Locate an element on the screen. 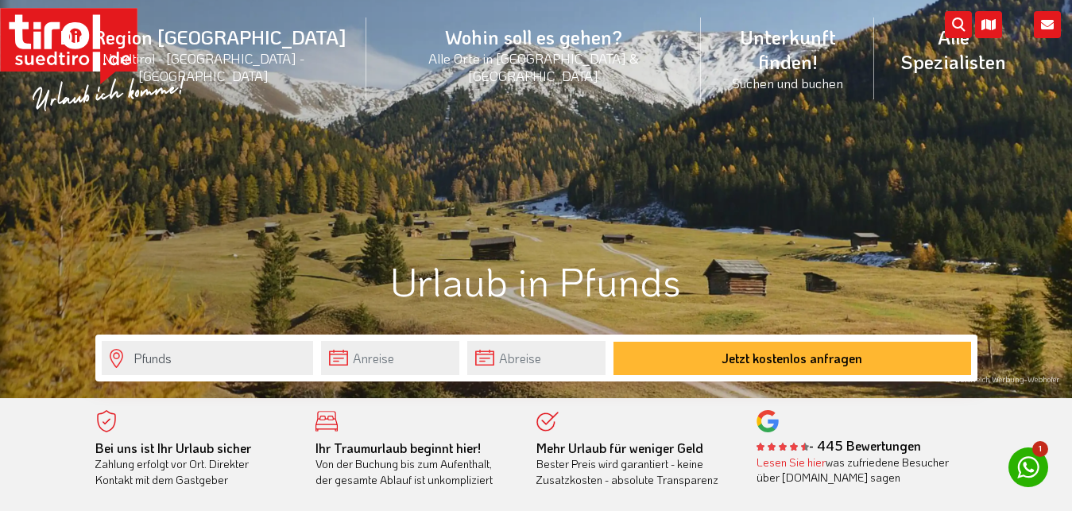 The height and width of the screenshot is (511, 1072). a: Lesen Sie hier is located at coordinates (790, 462).